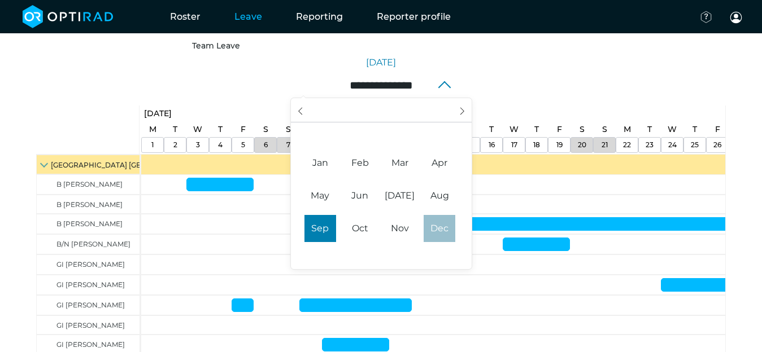 Image resolution: width=762 pixels, height=352 pixels. What do you see at coordinates (439, 163) in the screenshot?
I see `span: April 1, 2025` at bounding box center [439, 163].